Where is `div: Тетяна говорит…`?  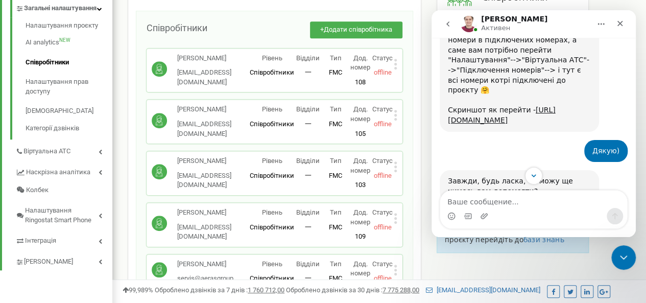
div: Тетяна говорит… is located at coordinates (102, 145).